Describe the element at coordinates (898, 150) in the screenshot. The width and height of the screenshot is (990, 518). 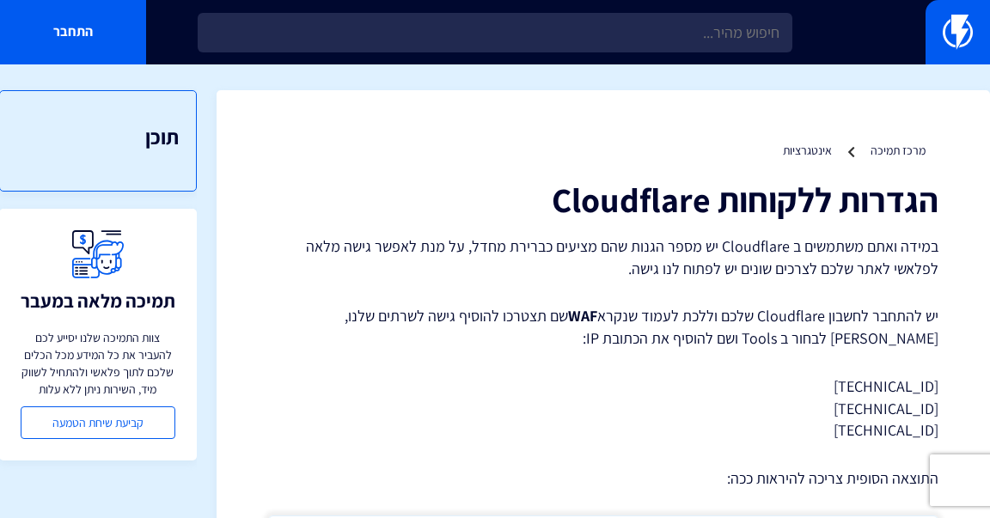
I see `a: מרכז תמיכה` at that location.